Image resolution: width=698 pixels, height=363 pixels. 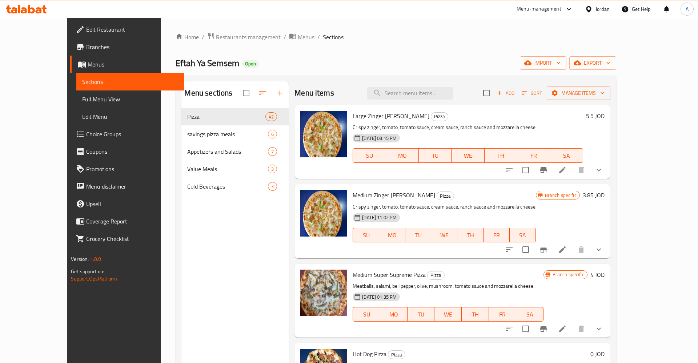 What do you see at coordinates (127, 152) in the screenshot?
I see `a: Coupons` at bounding box center [127, 152].